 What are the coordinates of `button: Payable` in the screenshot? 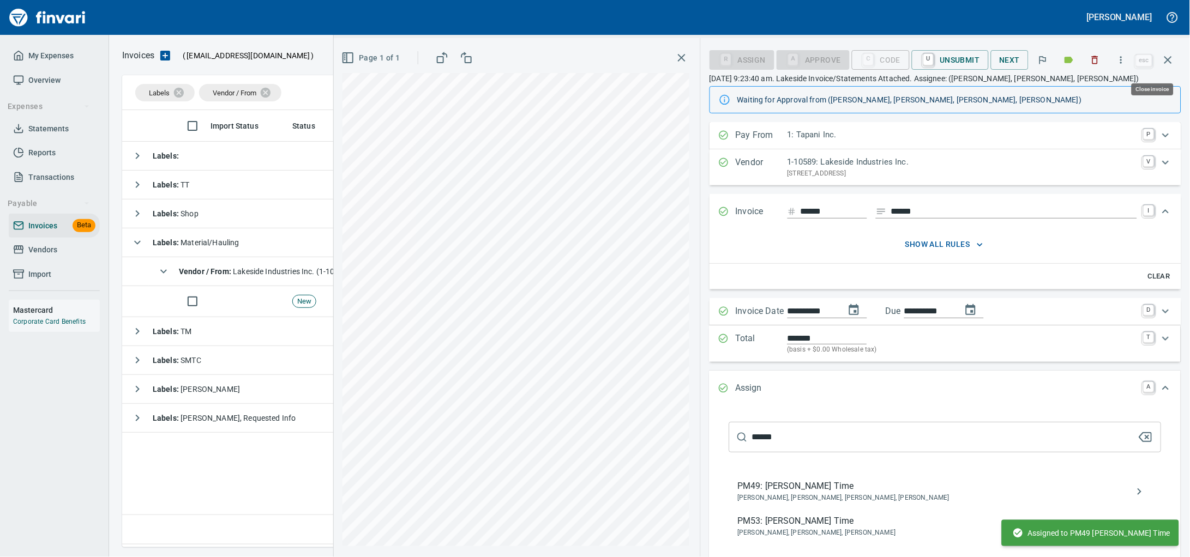 It's located at (49, 203).